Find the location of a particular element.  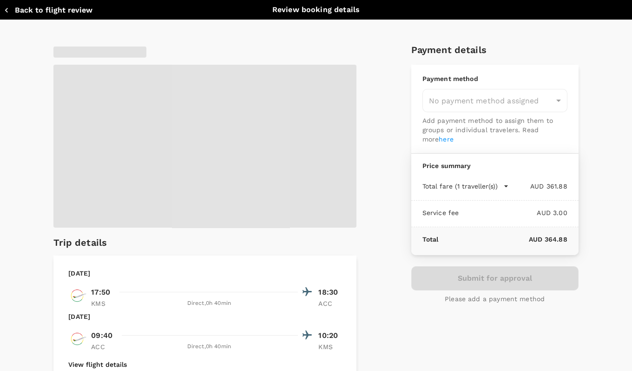

p: Price summary is located at coordinates (495, 166).